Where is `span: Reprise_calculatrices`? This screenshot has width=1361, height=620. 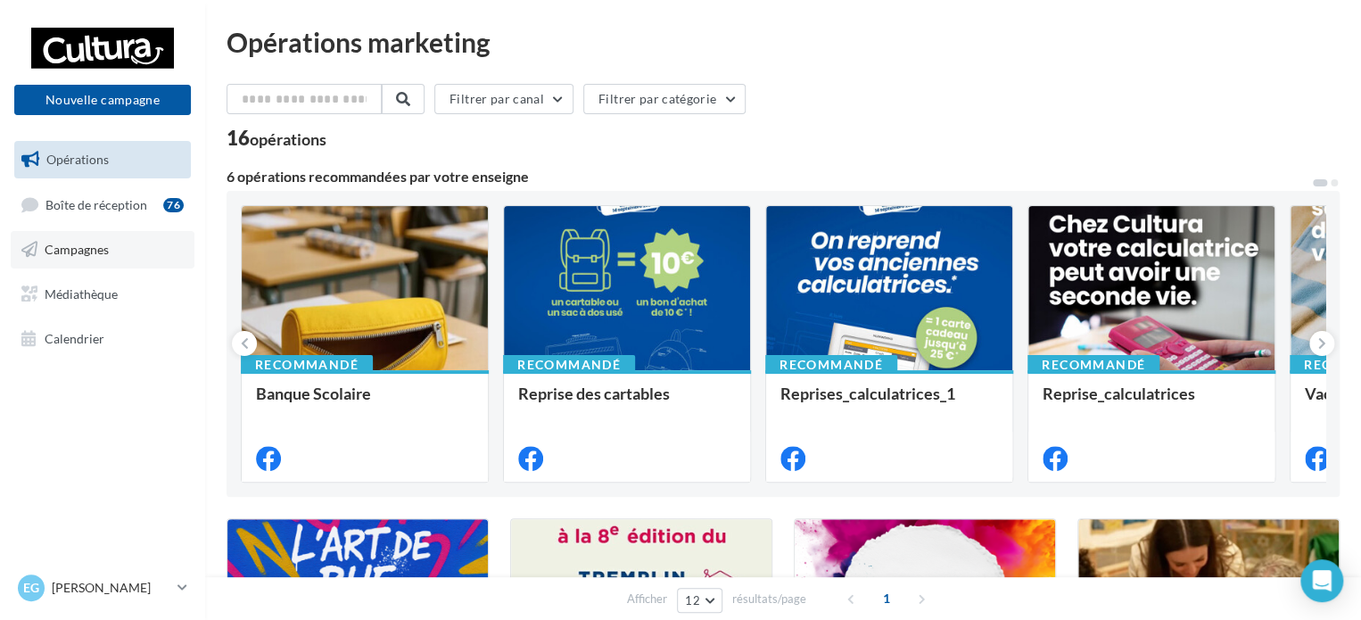 span: Reprise_calculatrices is located at coordinates (1118, 393).